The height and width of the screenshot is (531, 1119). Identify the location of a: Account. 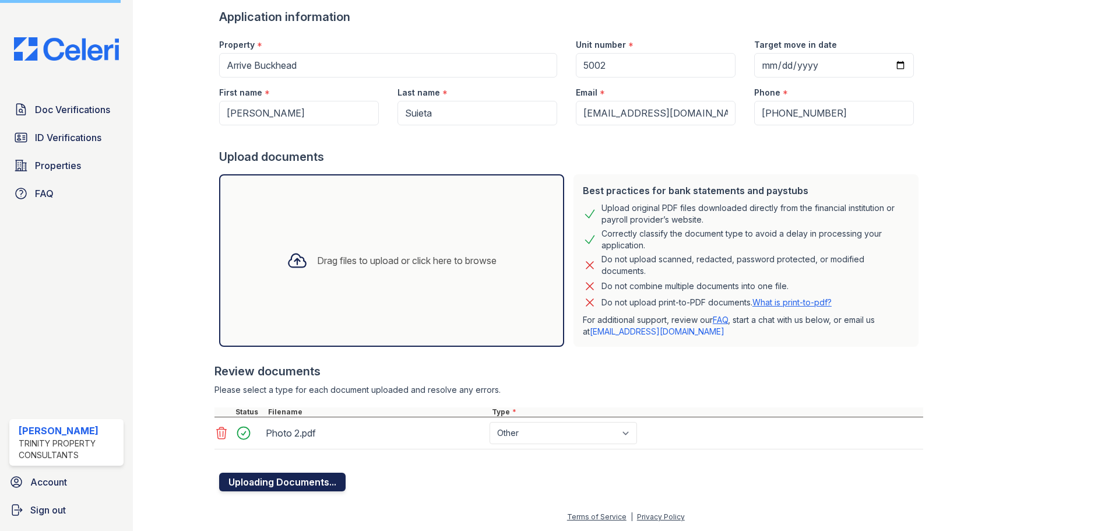
(66, 482).